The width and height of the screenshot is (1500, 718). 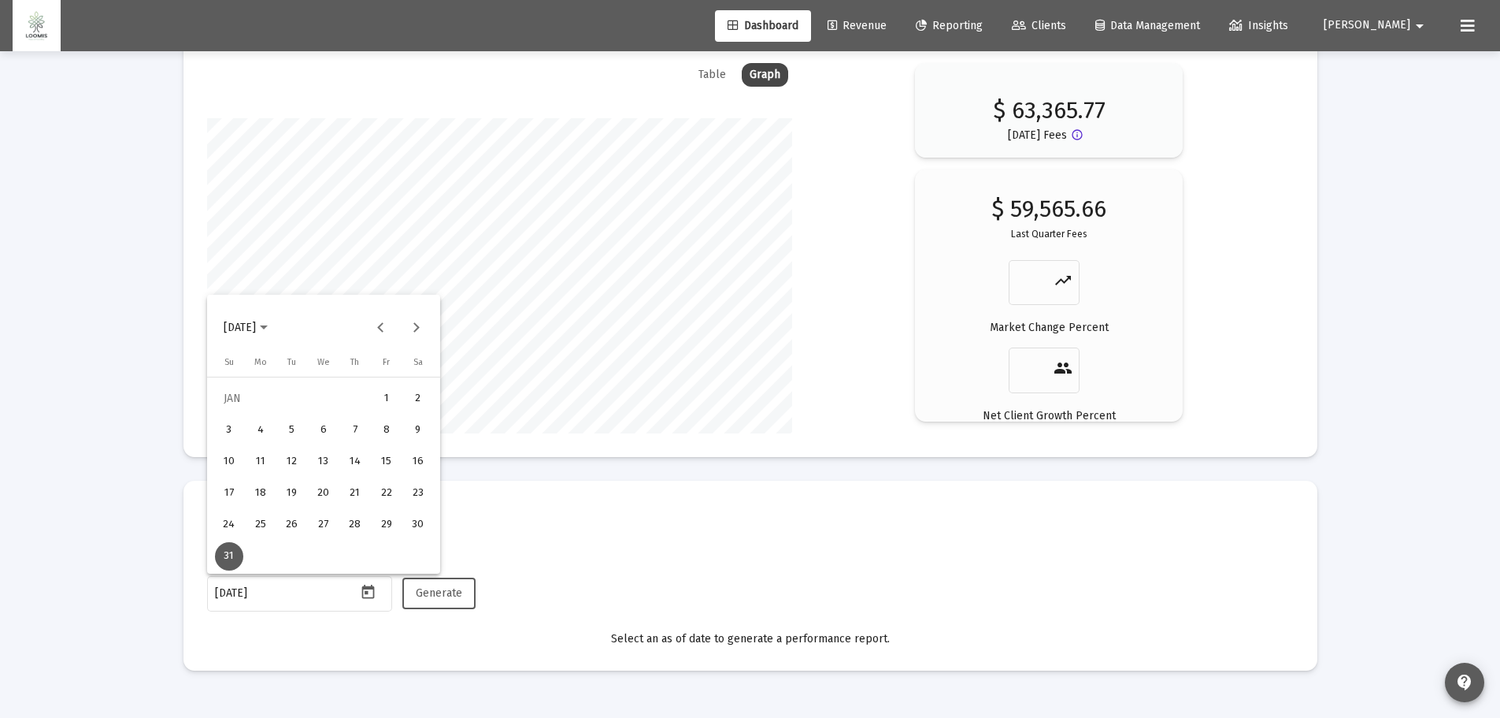 I want to click on div: 13, so click(x=324, y=462).